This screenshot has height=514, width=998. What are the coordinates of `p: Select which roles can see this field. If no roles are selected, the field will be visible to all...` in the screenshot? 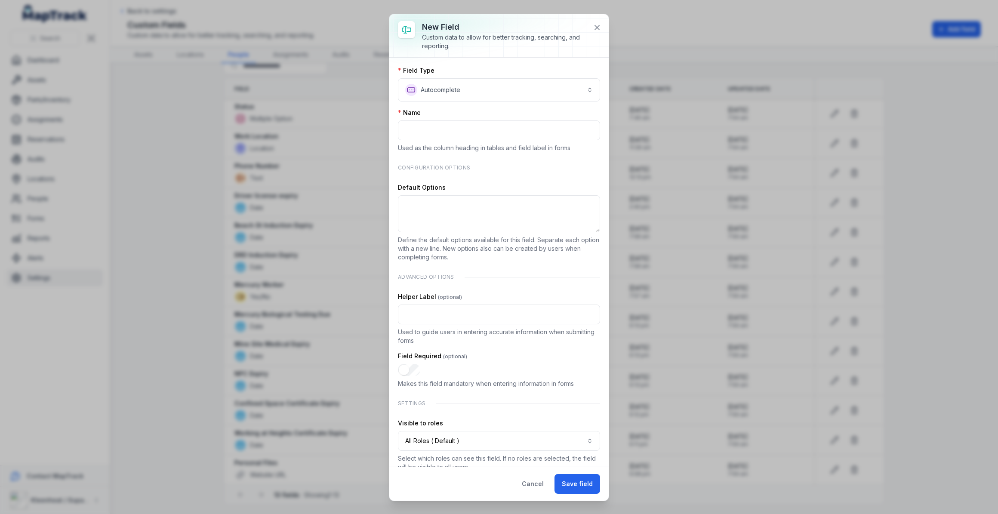 It's located at (499, 463).